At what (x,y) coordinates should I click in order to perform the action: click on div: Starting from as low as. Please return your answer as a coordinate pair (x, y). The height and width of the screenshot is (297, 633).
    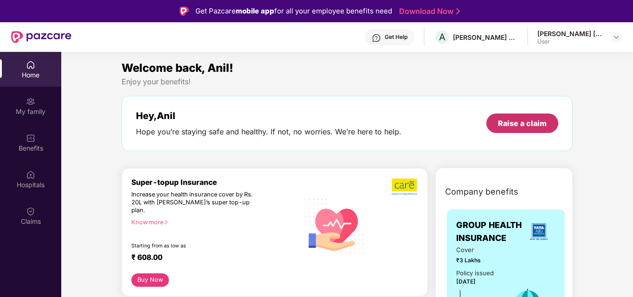
    Looking at the image, I should click on (195, 246).